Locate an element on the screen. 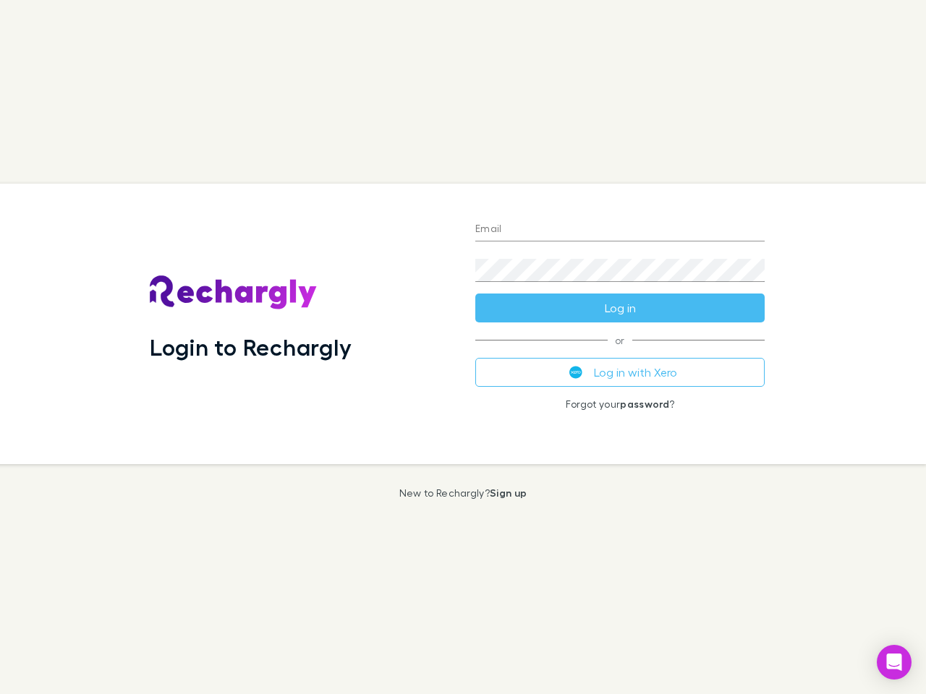 The image size is (926, 694). a: Sign up is located at coordinates (508, 492).